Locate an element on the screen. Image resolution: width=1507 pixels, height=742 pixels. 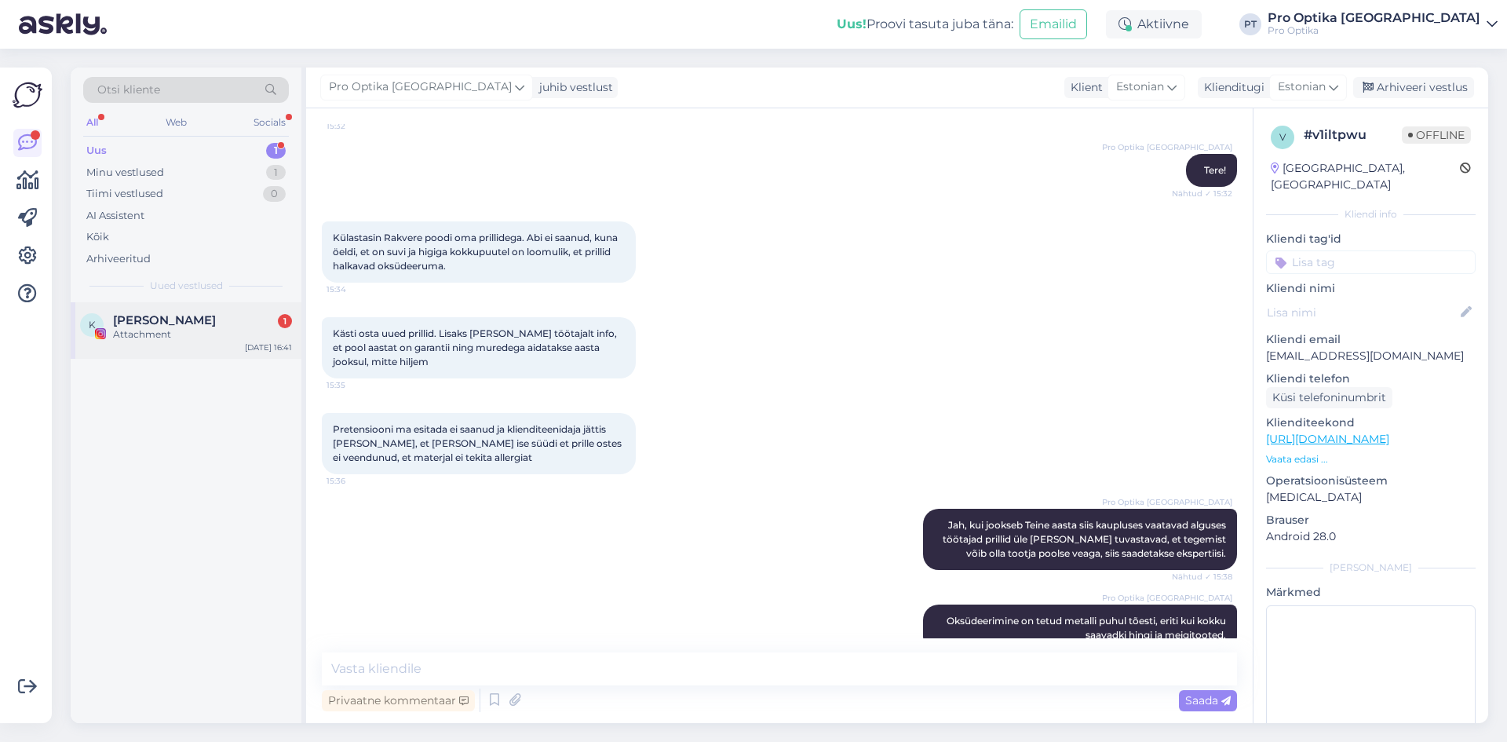
input: Lisa tag is located at coordinates (1370, 262).